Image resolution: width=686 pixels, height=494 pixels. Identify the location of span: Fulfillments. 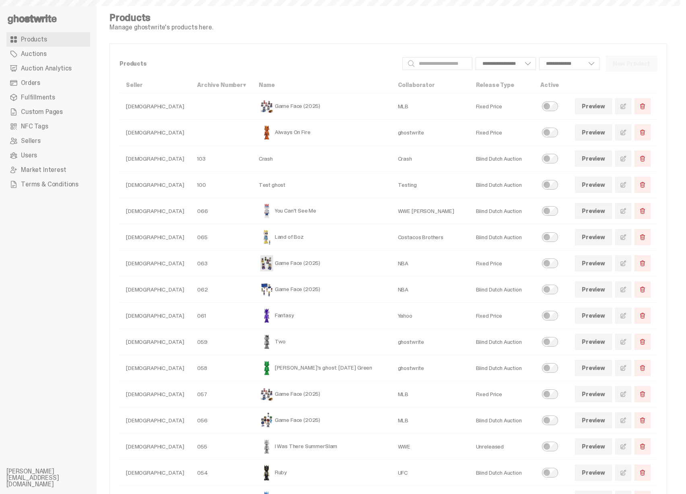
(38, 97).